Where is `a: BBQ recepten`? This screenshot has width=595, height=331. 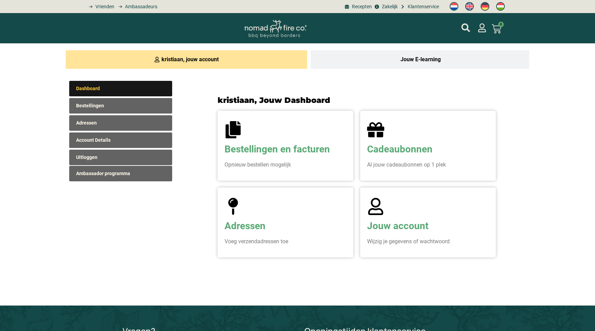
a: BBQ recepten is located at coordinates (358, 7).